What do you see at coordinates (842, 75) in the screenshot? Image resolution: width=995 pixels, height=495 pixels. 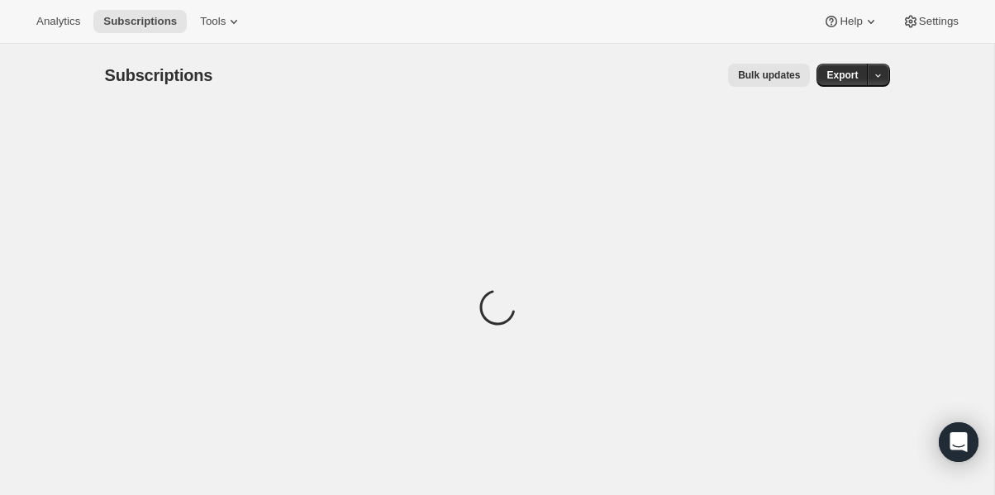 I see `span: Export` at bounding box center [842, 75].